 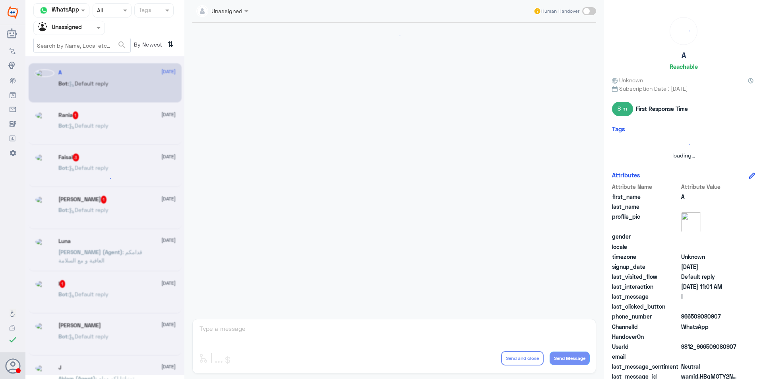 I want to click on span: 9812_966509080907, so click(x=710, y=346).